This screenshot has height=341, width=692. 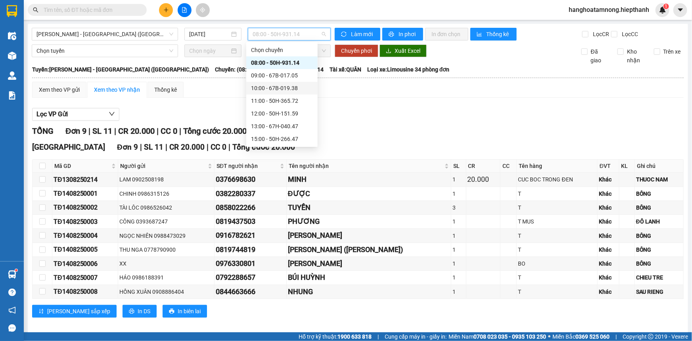 What do you see at coordinates (282, 50) in the screenshot?
I see `div: Chọn chuyến` at bounding box center [282, 50].